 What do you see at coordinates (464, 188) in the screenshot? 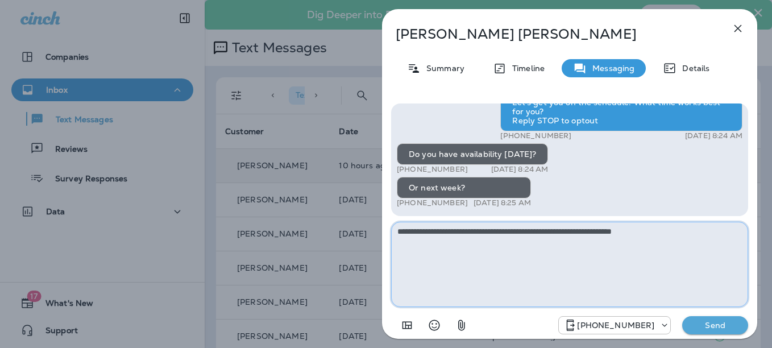
I see `div: Or next week?` at bounding box center [464, 188].